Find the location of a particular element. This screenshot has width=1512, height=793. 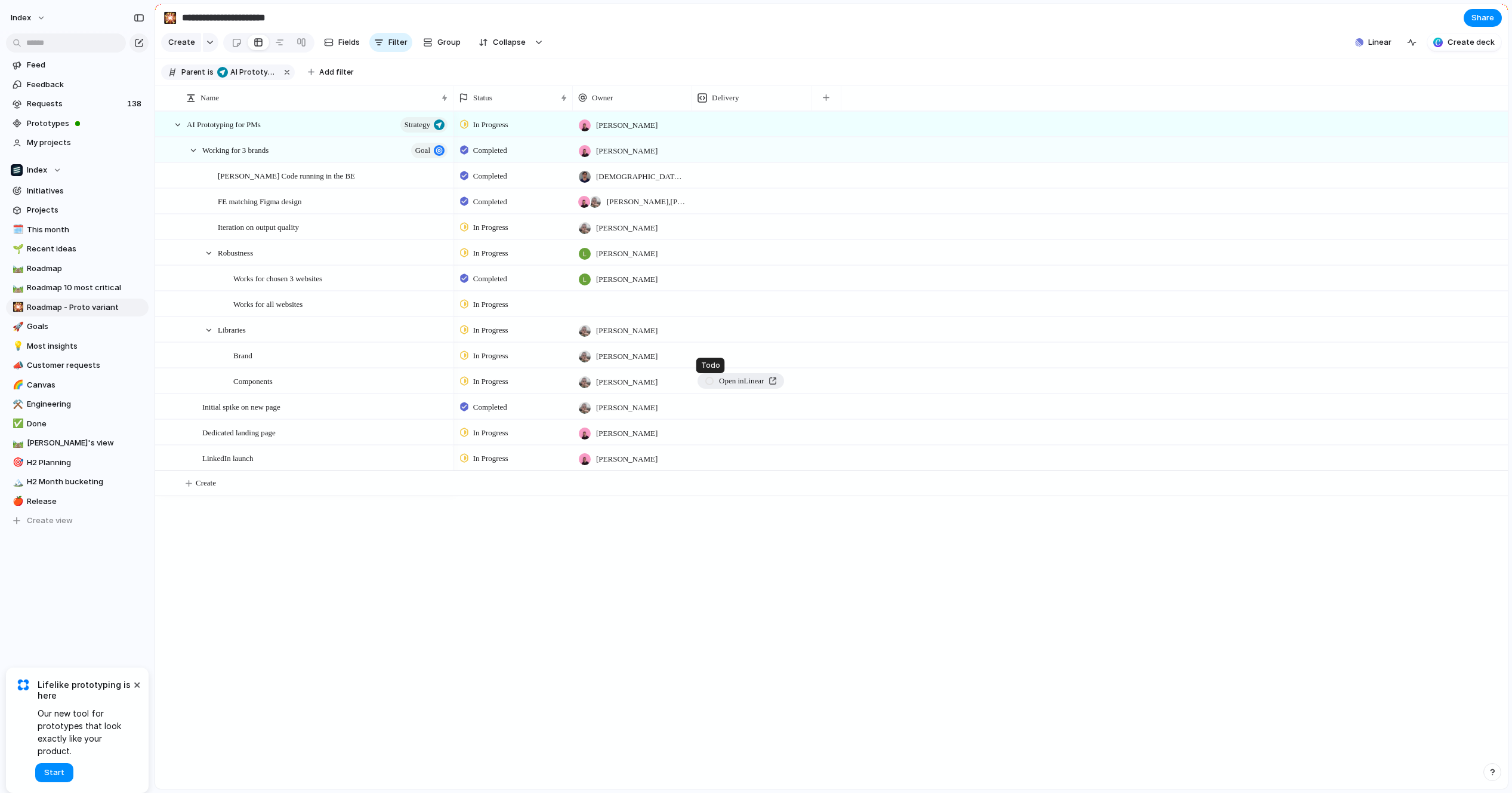

span: 138 is located at coordinates (136, 104).